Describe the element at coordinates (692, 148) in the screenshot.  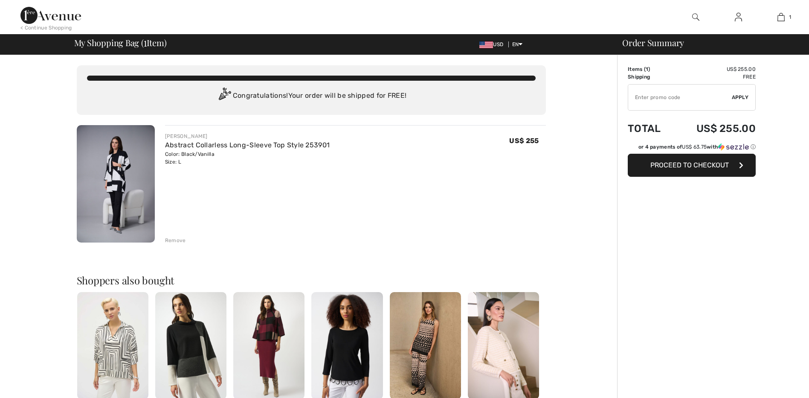
I see `div: or 4 payments ofUS$ 63.75withSezzle Click to learn more about Sezzle` at that location.